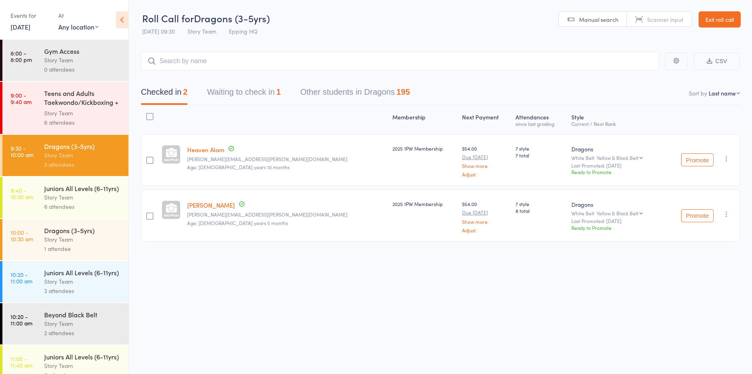 The image size is (752, 374). I want to click on a: 9:40 -10:20 amJuniors All Levels (6-11yrs)Story Team6 attendees, so click(65, 198).